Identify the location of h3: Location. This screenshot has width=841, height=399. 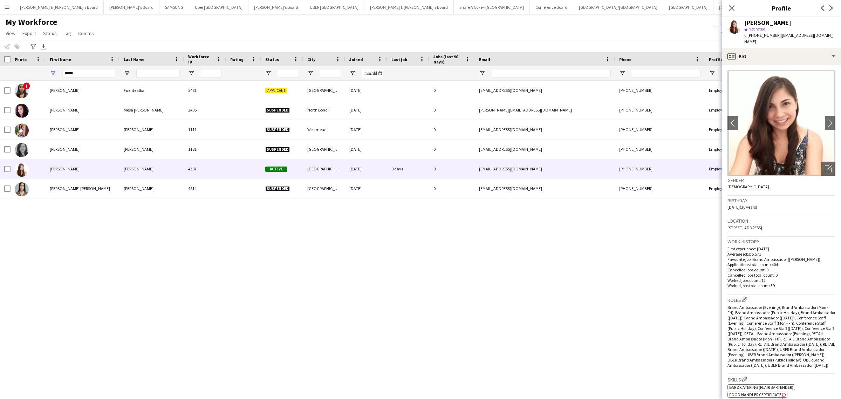
(781, 221).